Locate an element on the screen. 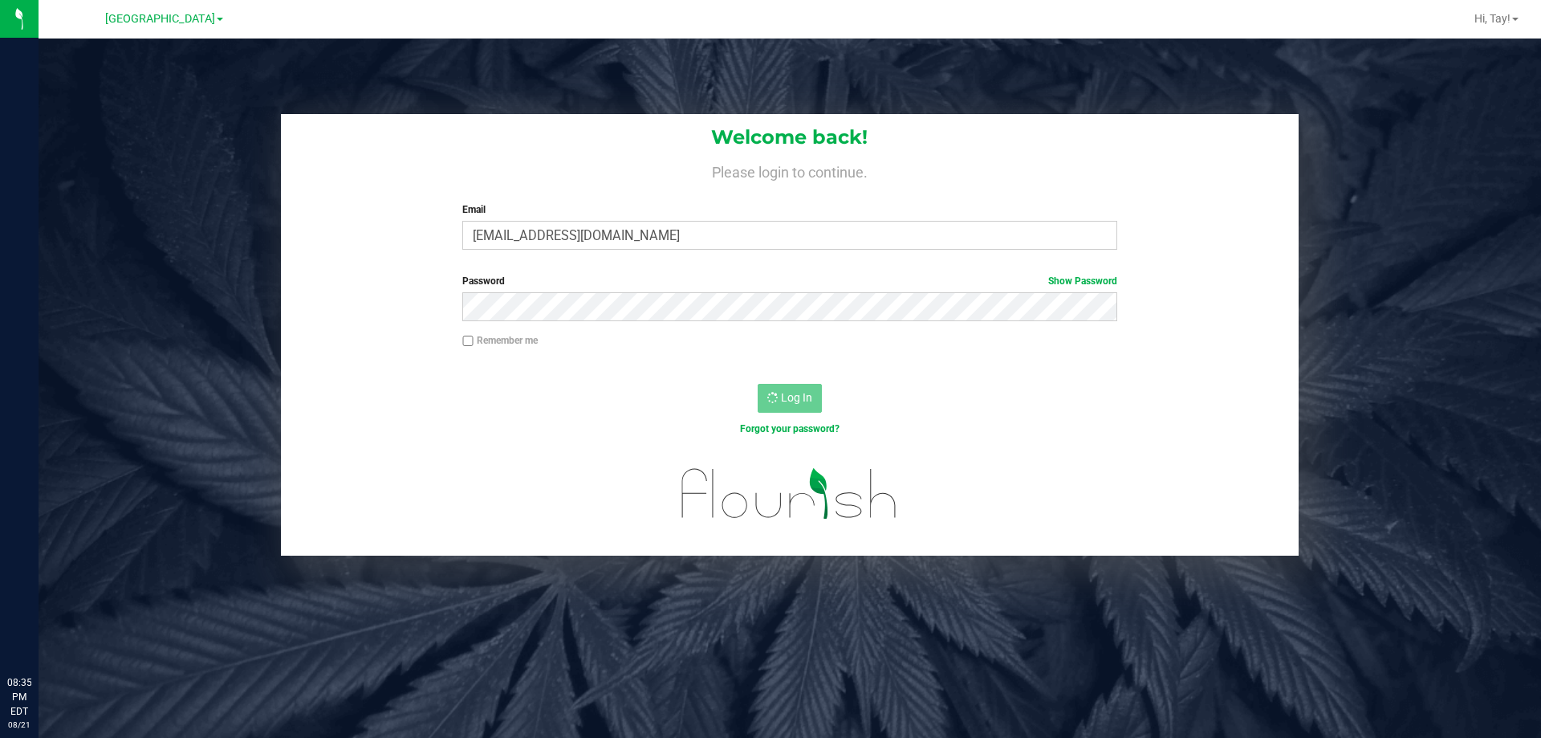 This screenshot has height=738, width=1541. a: Forgot your password? is located at coordinates (790, 429).